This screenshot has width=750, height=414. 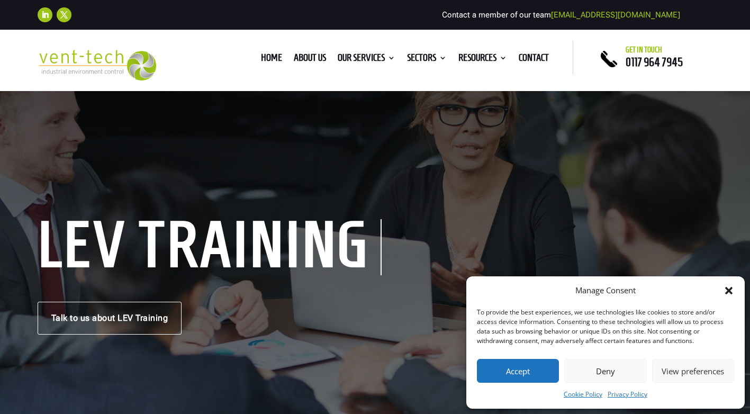 What do you see at coordinates (644, 50) in the screenshot?
I see `span: Get in touch` at bounding box center [644, 50].